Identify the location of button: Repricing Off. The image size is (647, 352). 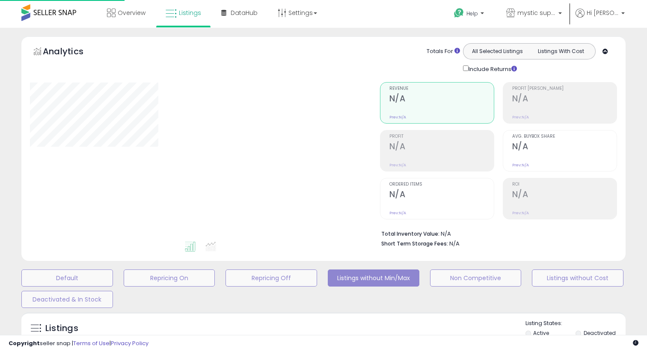
(271, 278).